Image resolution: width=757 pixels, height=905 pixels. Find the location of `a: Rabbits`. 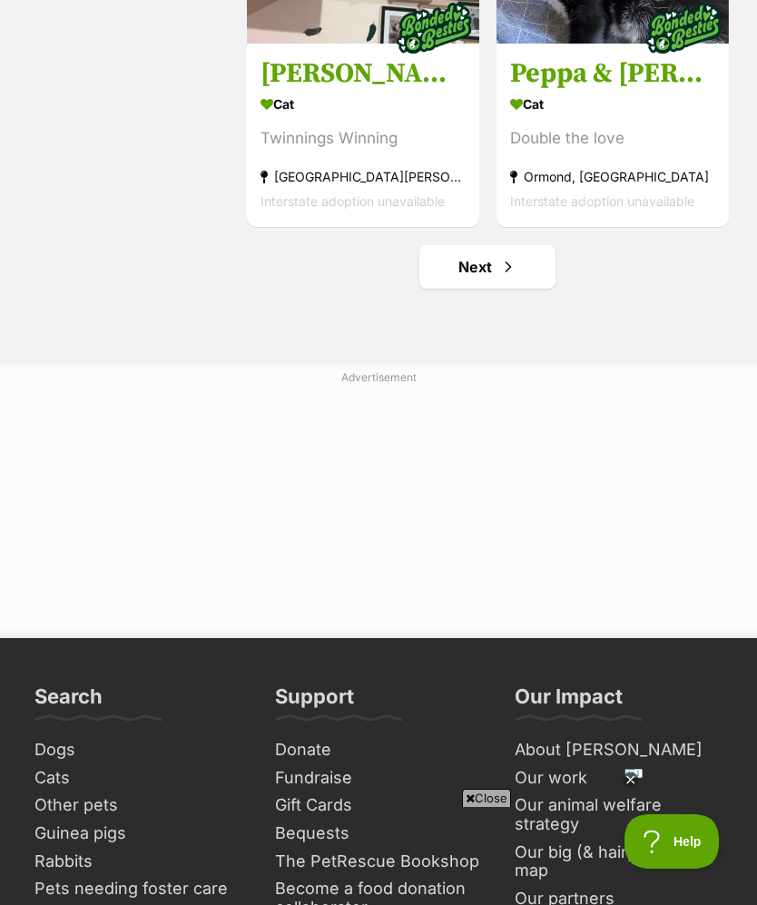

a: Rabbits is located at coordinates (138, 861).